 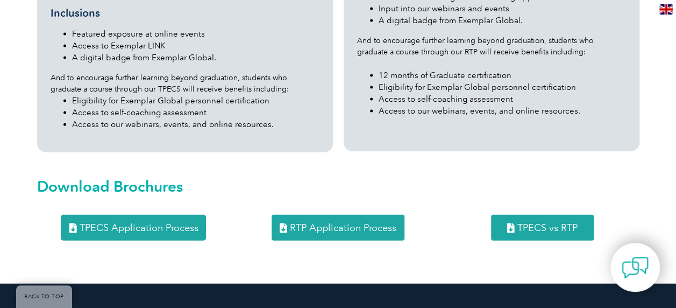 I want to click on li: Access to Exemplar LINK, so click(x=196, y=46).